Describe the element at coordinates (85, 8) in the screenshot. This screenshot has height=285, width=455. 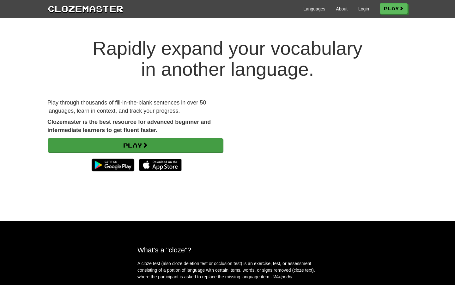
I see `a: Clozemaster` at that location.